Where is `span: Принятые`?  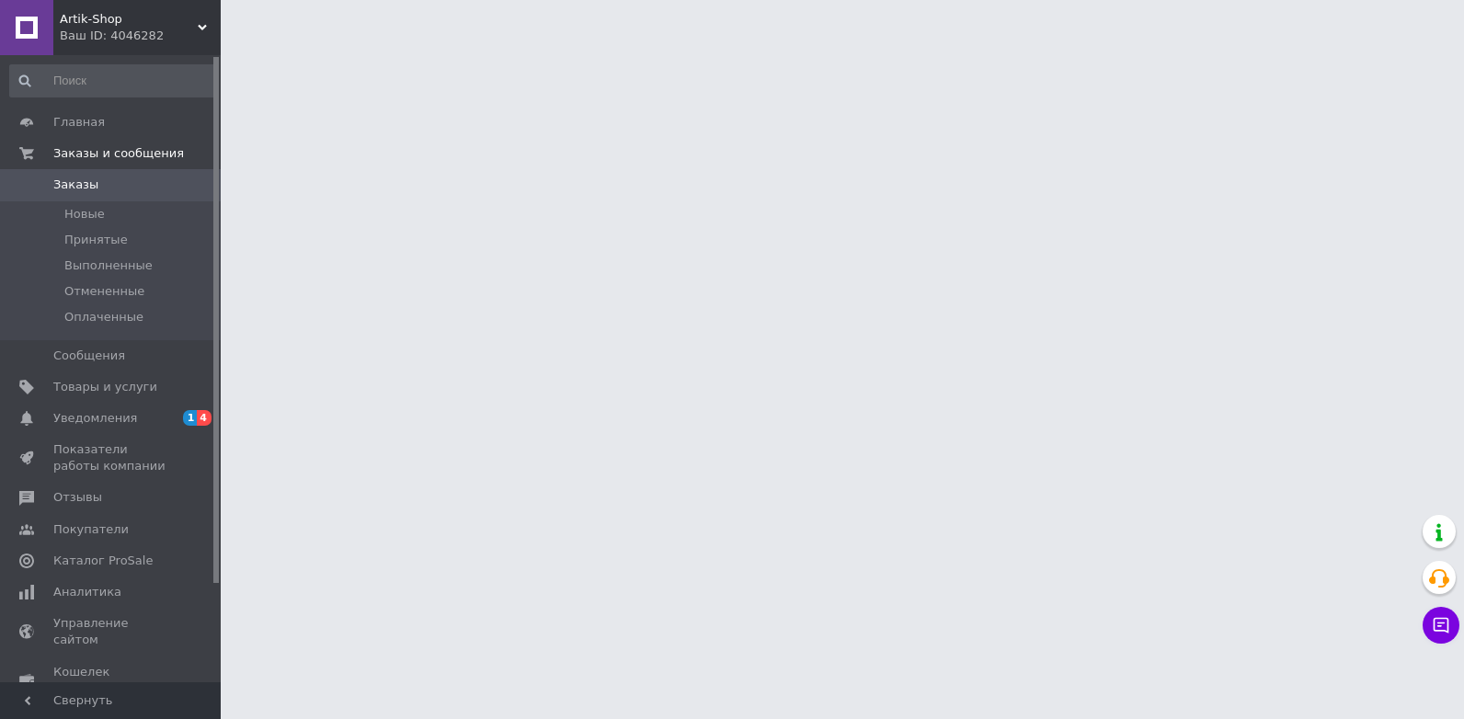
span: Принятые is located at coordinates (96, 240).